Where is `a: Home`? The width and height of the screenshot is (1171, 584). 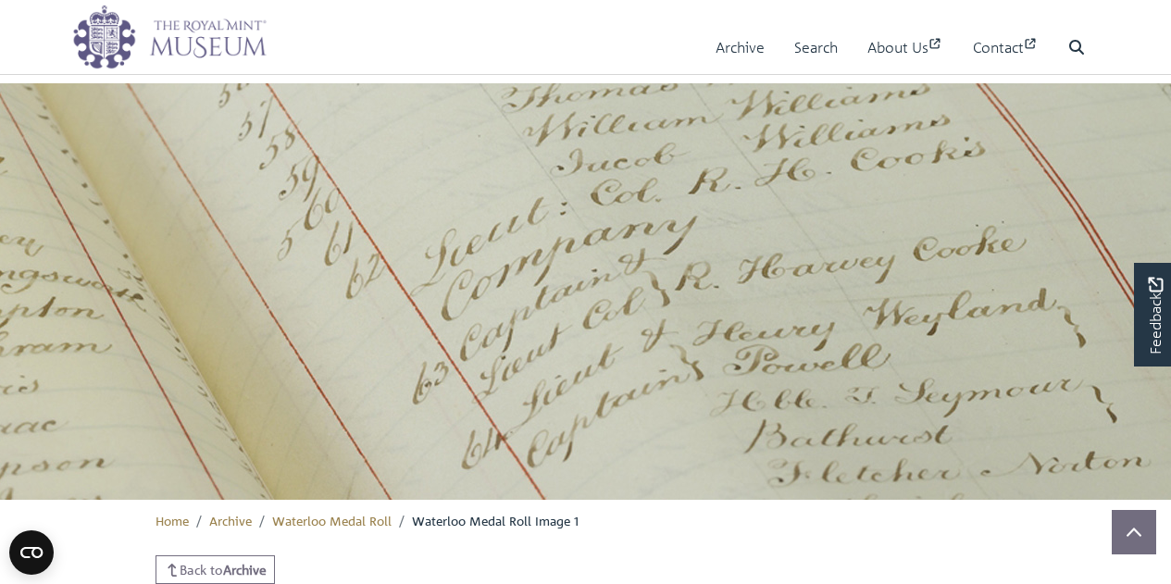 a: Home is located at coordinates (172, 520).